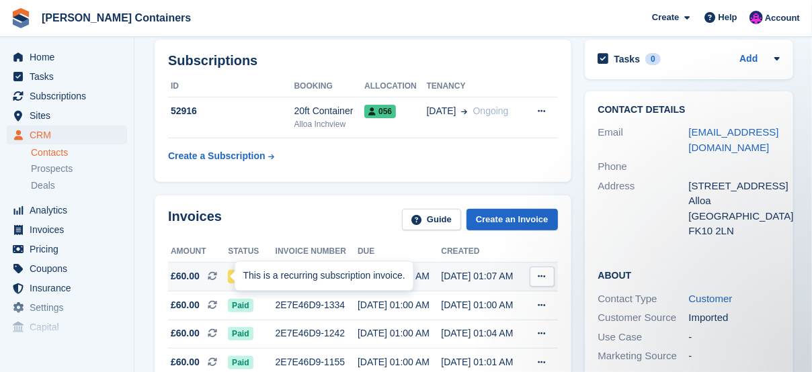 The height and width of the screenshot is (372, 812). Describe the element at coordinates (52, 169) in the screenshot. I see `span: Prospects` at that location.